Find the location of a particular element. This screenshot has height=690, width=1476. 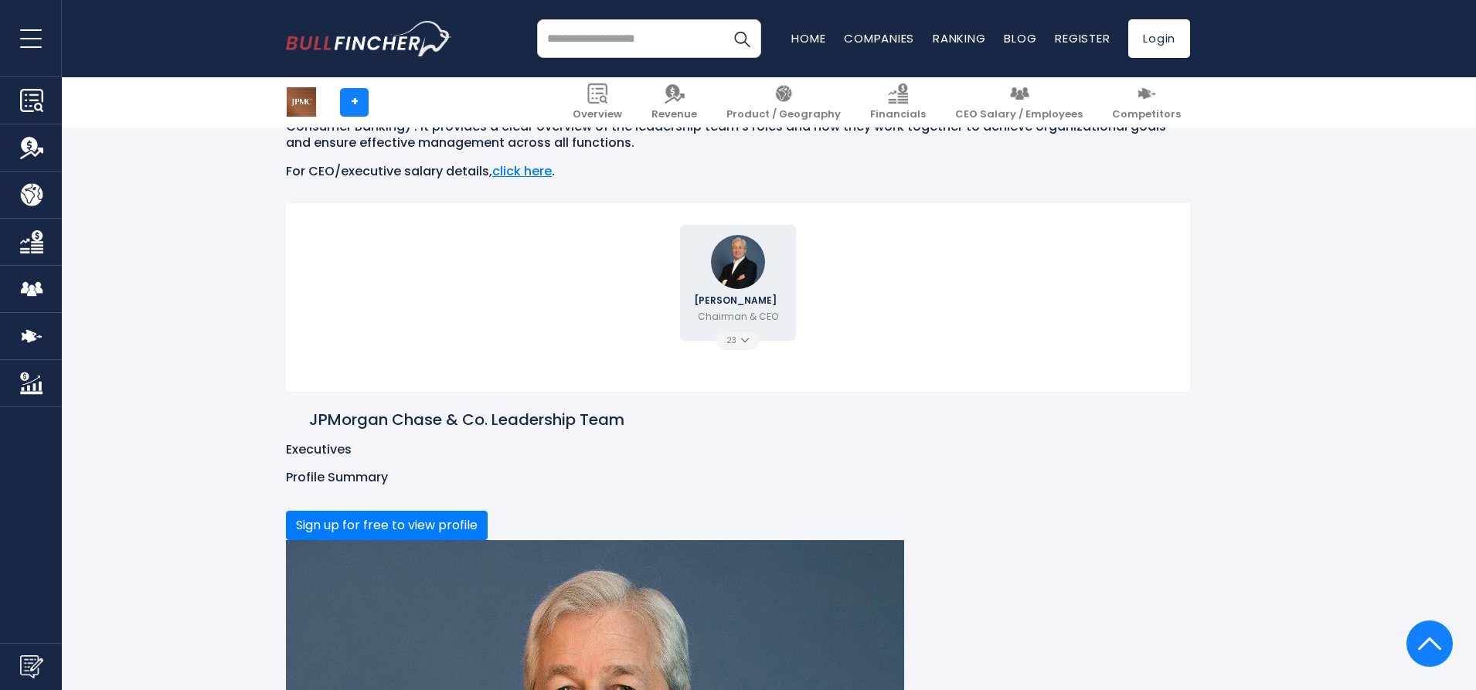

span: Overview is located at coordinates (598, 114).